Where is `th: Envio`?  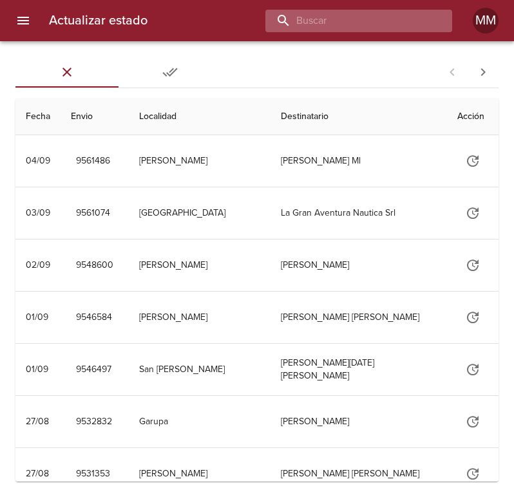 th: Envio is located at coordinates (95, 117).